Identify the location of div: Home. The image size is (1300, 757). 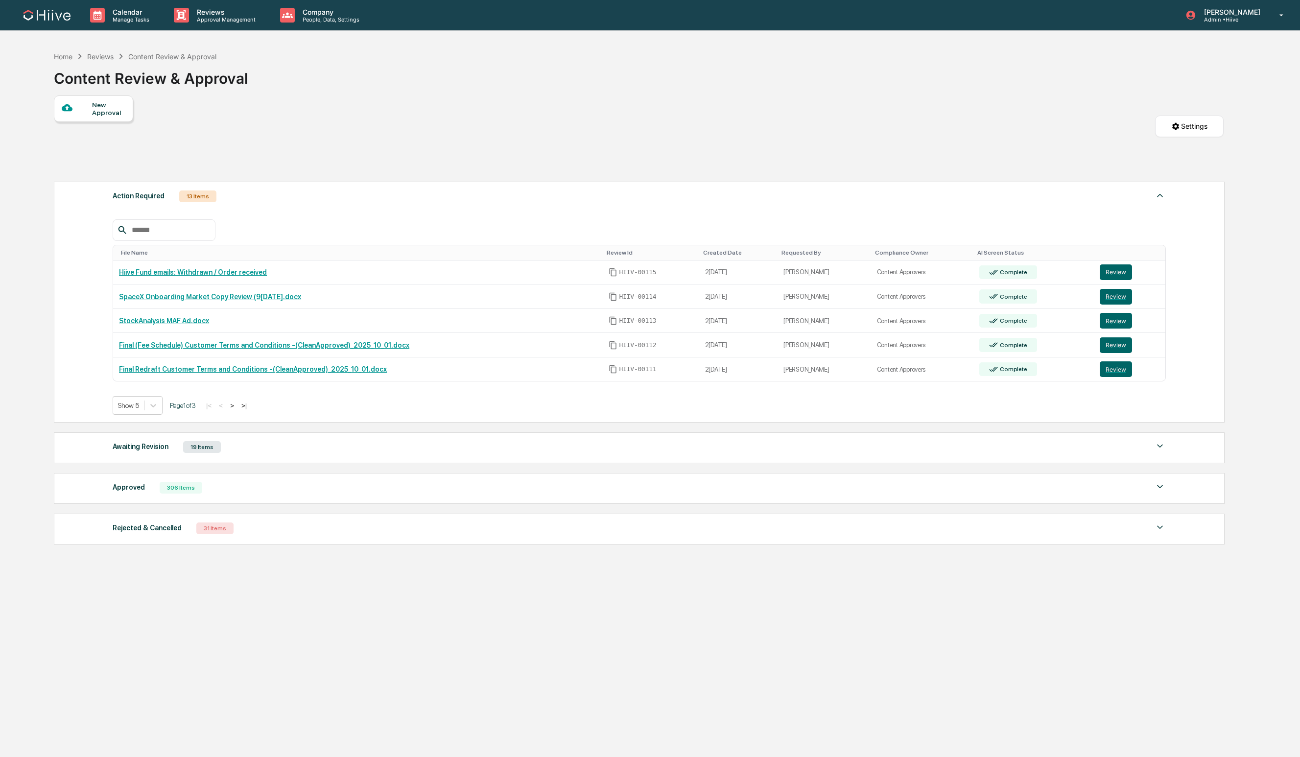
(63, 56).